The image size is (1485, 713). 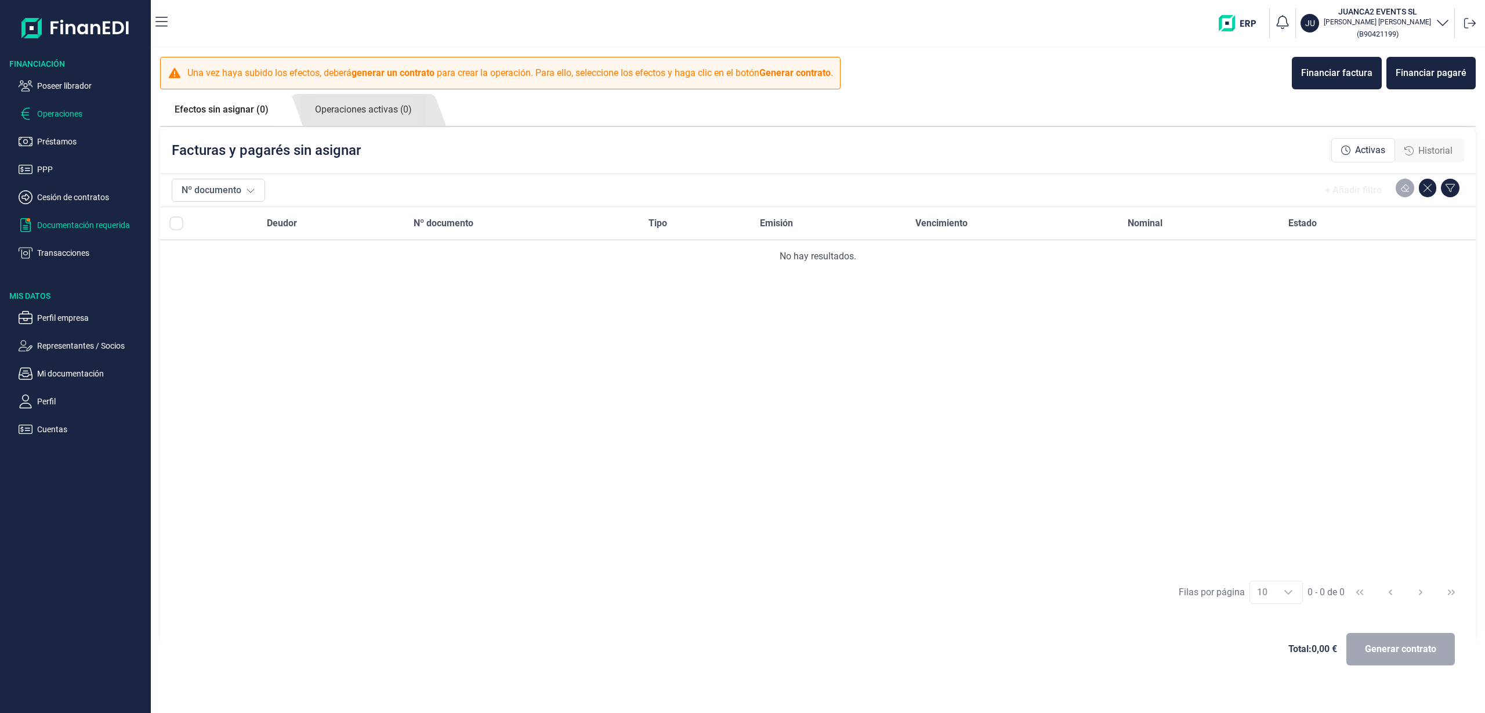 What do you see at coordinates (1337, 73) in the screenshot?
I see `button: Financiar factura` at bounding box center [1337, 73].